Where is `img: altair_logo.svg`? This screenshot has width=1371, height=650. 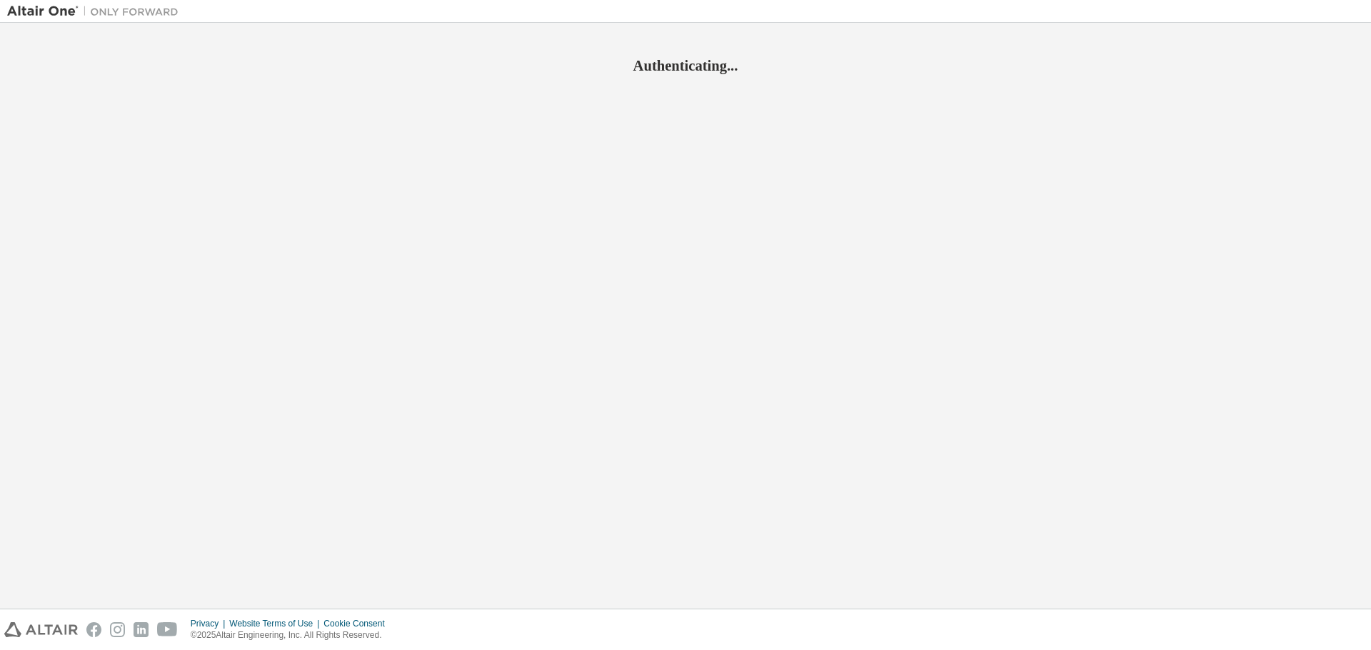 img: altair_logo.svg is located at coordinates (41, 630).